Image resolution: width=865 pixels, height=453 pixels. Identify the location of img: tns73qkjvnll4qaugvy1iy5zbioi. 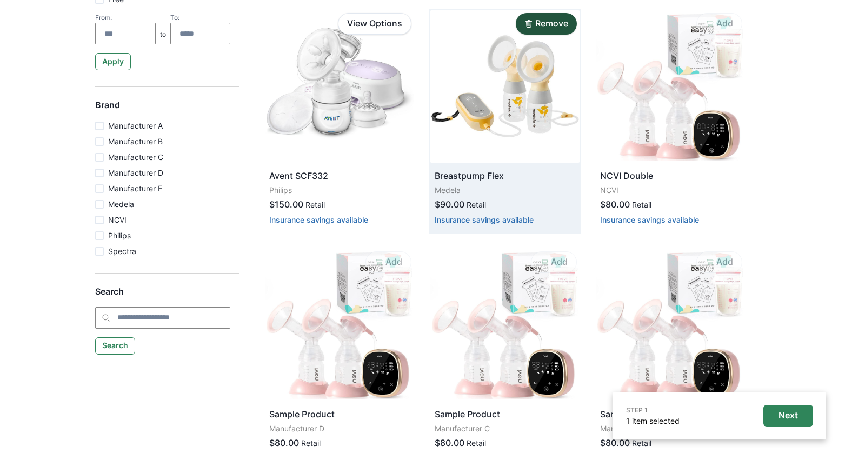
(670, 86).